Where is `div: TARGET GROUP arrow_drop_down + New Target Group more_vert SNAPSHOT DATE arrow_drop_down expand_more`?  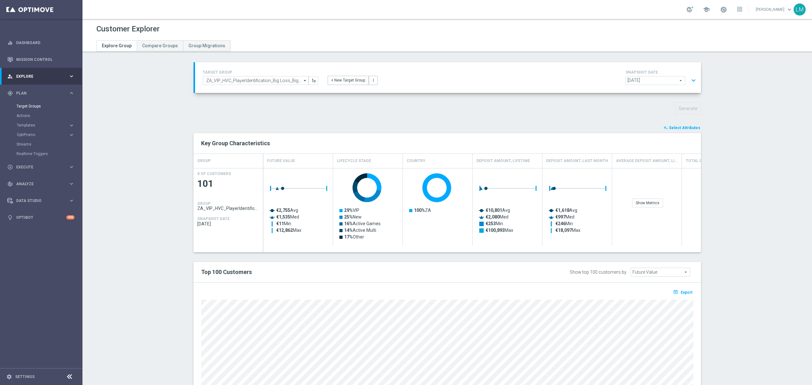 div: TARGET GROUP arrow_drop_down + New Target Group more_vert SNAPSHOT DATE arrow_drop_down expand_more is located at coordinates (448, 77).